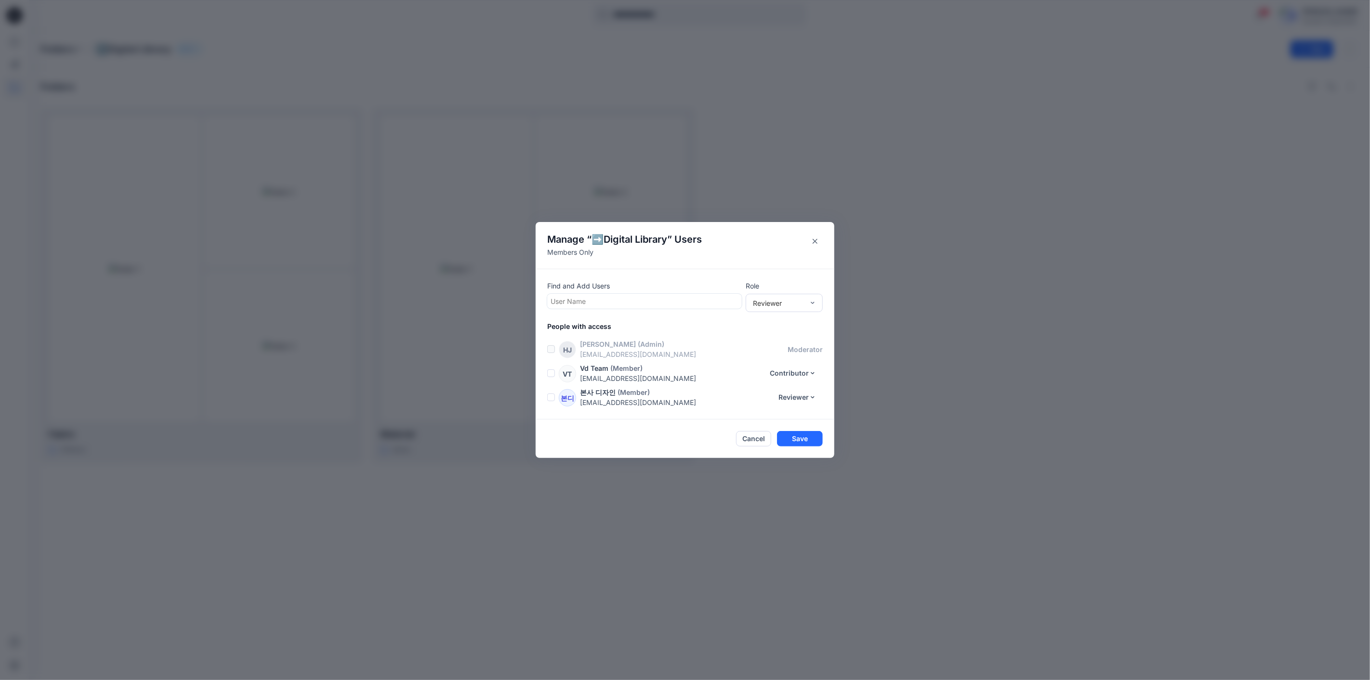 This screenshot has height=680, width=1370. Describe the element at coordinates (784, 286) in the screenshot. I see `p: Role` at that location.